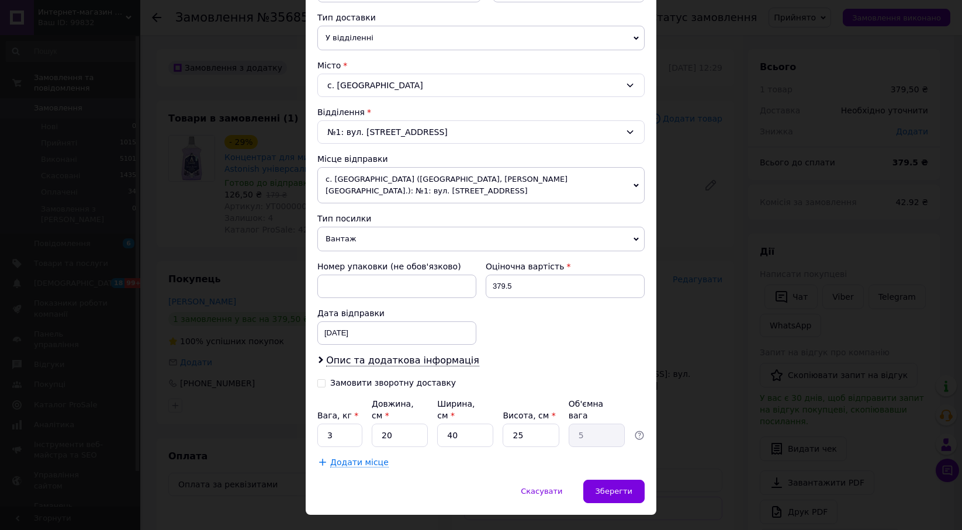 Image resolution: width=962 pixels, height=530 pixels. What do you see at coordinates (565, 266) in the screenshot?
I see `div: Оціночна вартість` at bounding box center [565, 266].